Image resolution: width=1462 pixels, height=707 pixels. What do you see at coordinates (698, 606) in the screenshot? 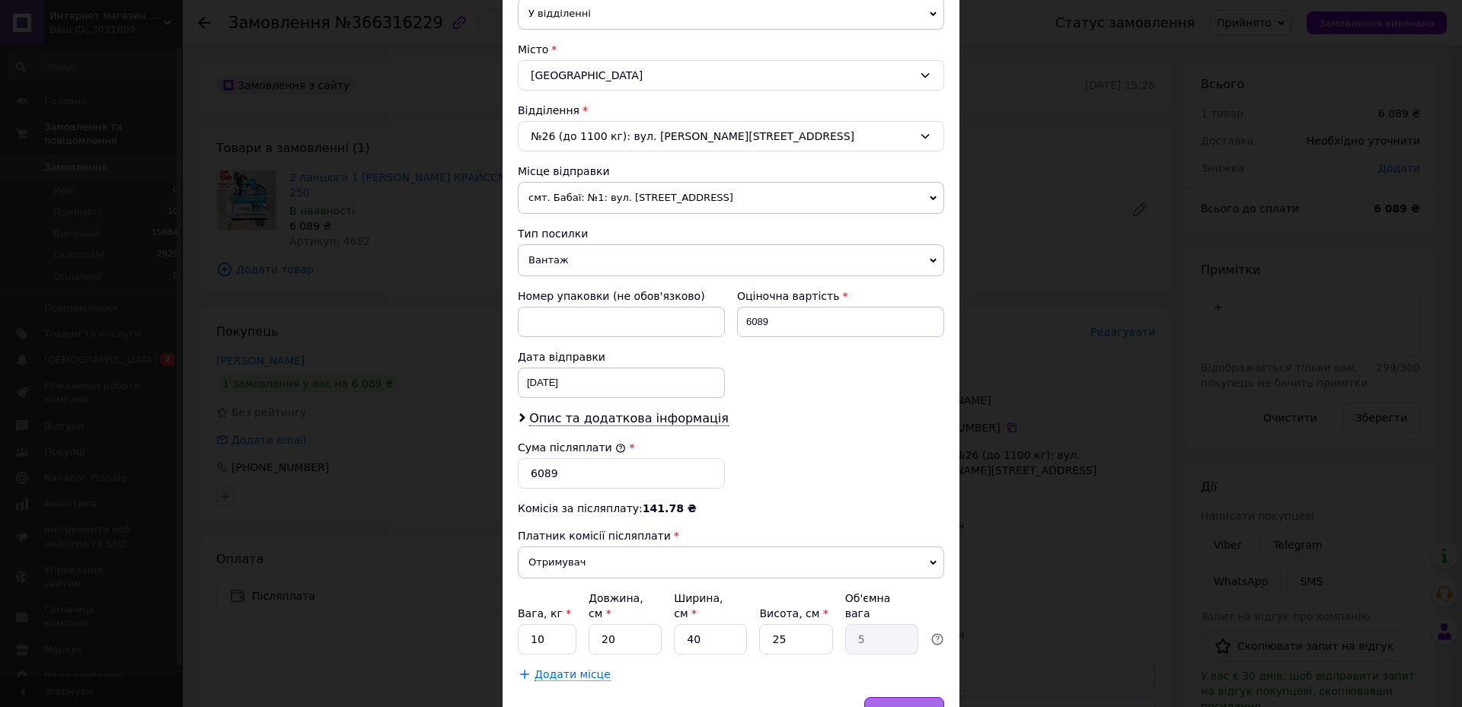
I see `label: Ширина, см` at bounding box center [698, 606].